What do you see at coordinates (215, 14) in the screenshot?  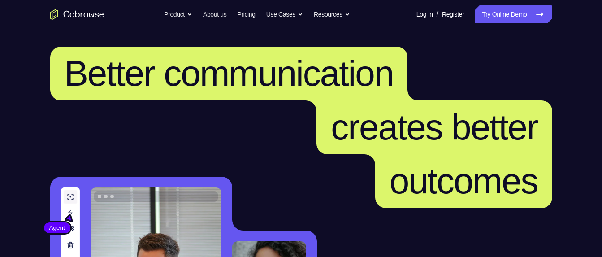 I see `a: About us` at bounding box center [215, 14].